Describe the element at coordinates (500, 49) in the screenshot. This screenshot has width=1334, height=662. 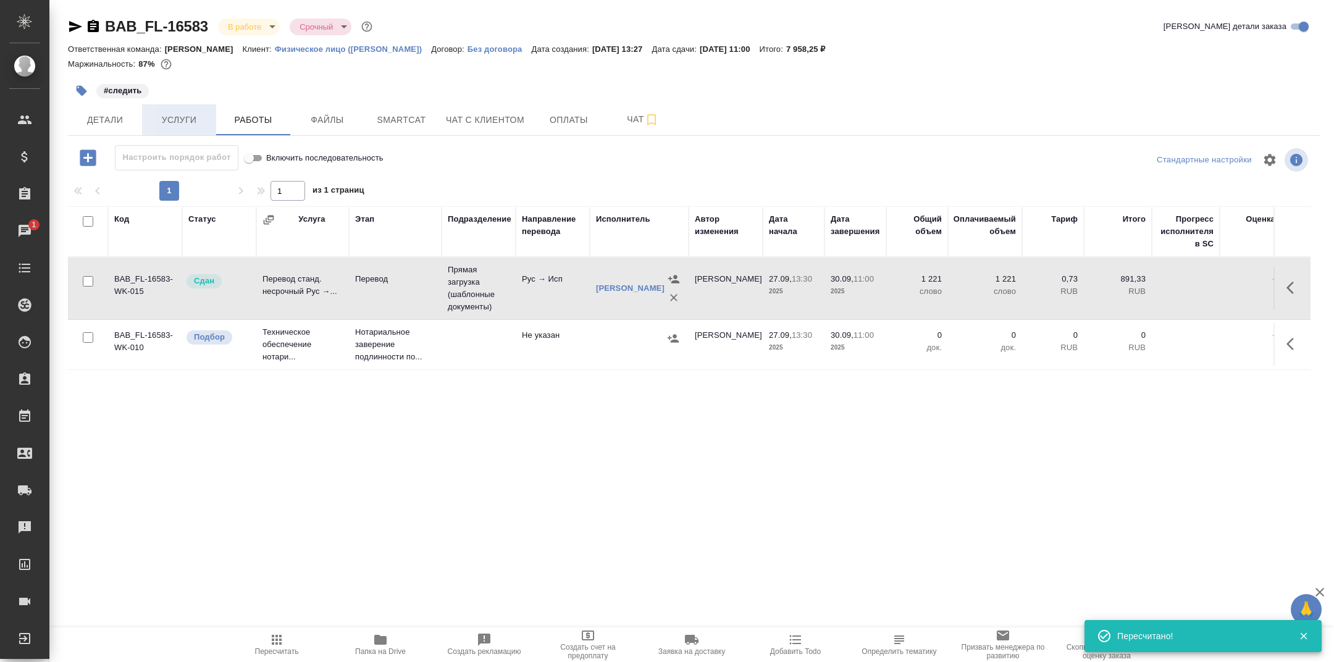
I see `p: Без договора` at that location.